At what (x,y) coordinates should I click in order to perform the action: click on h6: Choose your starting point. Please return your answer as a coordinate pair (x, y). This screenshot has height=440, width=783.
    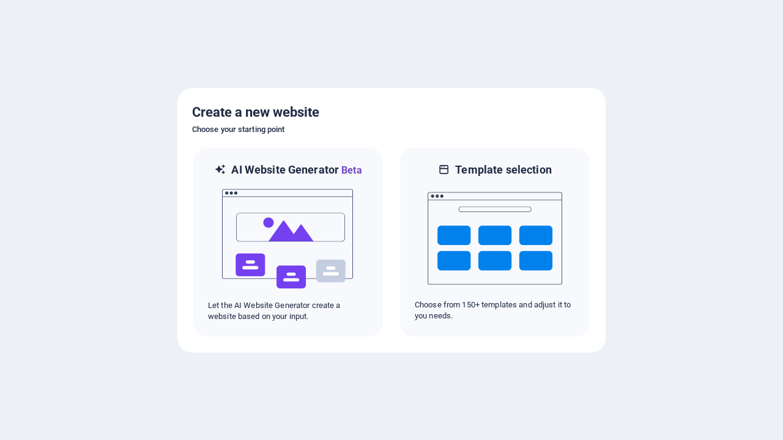
    Looking at the image, I should click on (391, 130).